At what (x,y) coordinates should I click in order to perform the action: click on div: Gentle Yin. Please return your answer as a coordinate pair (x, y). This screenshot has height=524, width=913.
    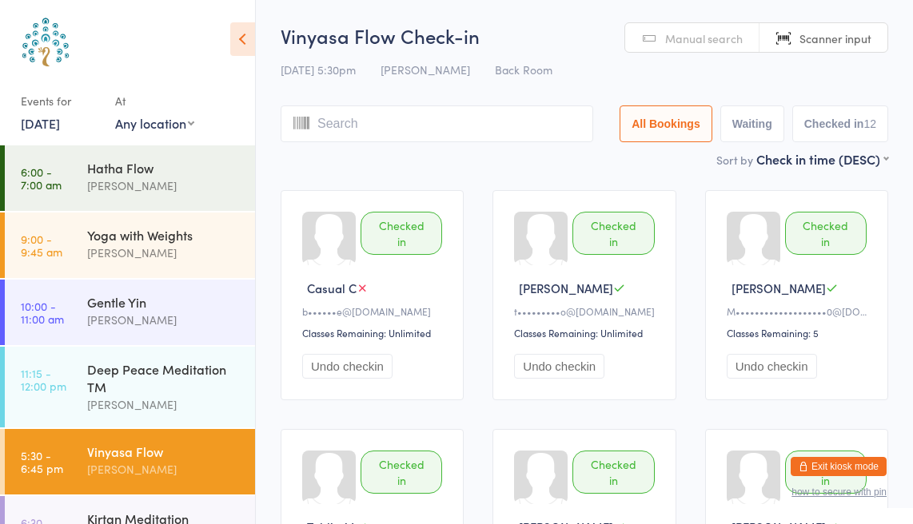
    Looking at the image, I should click on (164, 302).